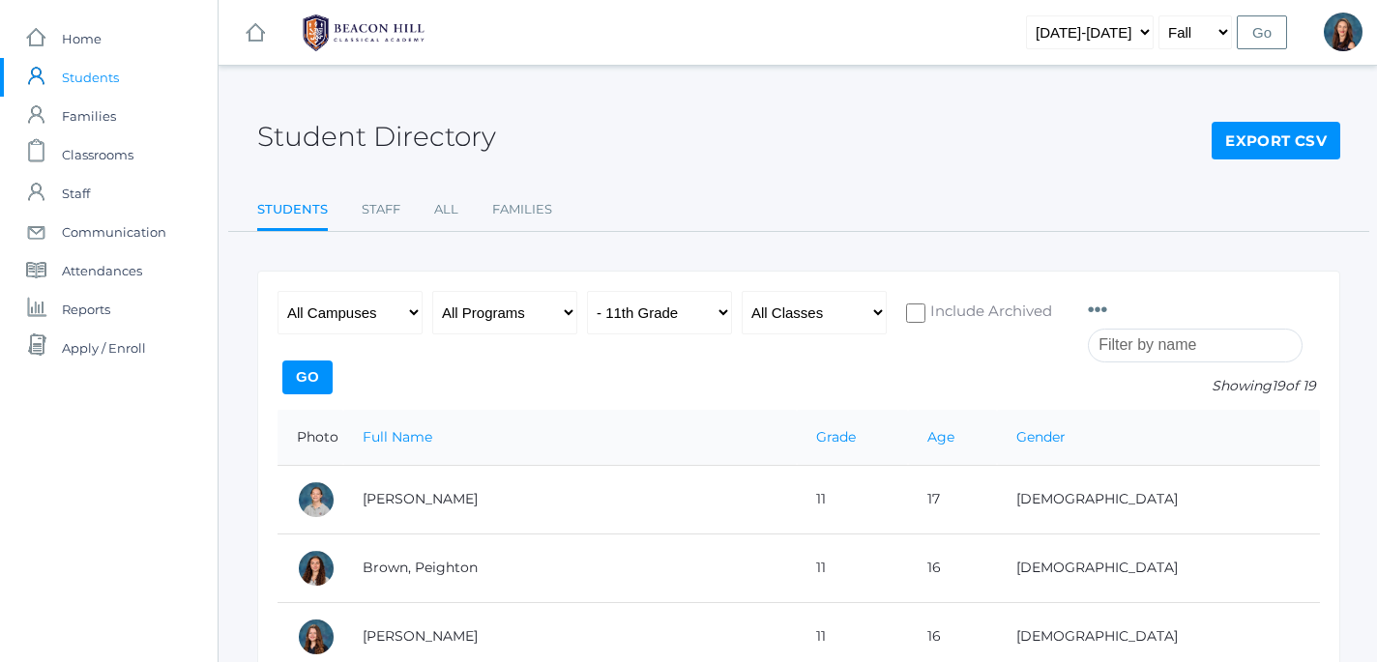 The image size is (1377, 662). Describe the element at coordinates (102, 271) in the screenshot. I see `span: Attendances` at that location.